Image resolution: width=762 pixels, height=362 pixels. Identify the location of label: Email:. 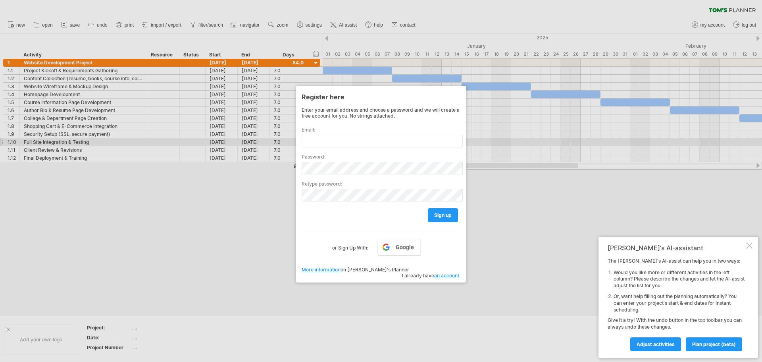
(381, 129).